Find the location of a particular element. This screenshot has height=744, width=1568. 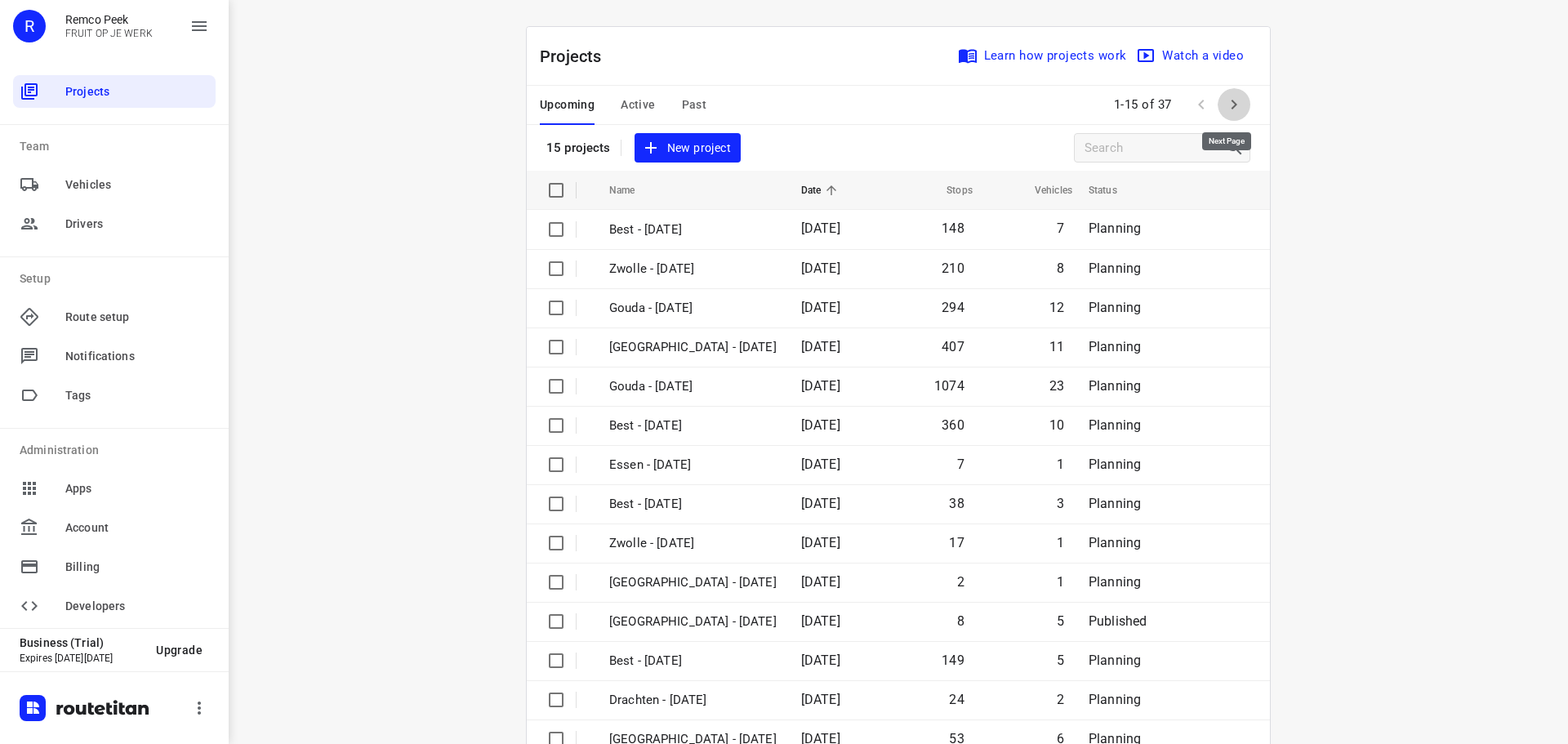

span: Vehicles is located at coordinates (1043, 190).